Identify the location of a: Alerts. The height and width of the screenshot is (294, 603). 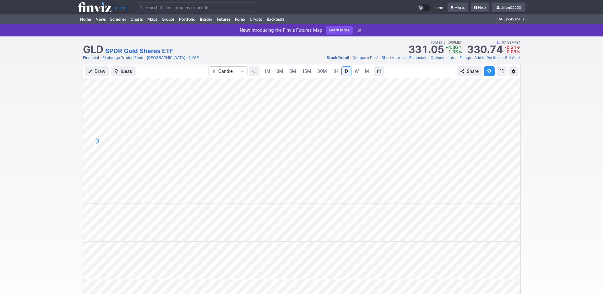
(458, 8).